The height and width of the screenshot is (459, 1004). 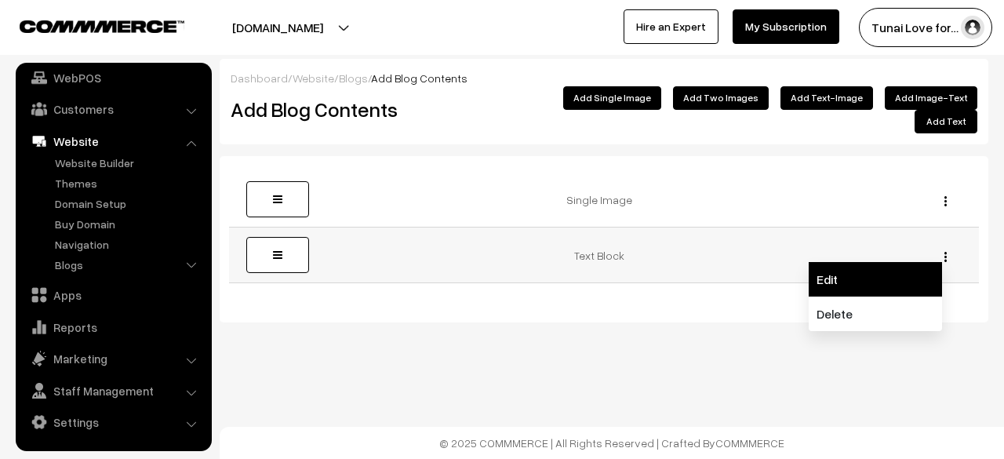 I want to click on a: WebPOS, so click(x=113, y=78).